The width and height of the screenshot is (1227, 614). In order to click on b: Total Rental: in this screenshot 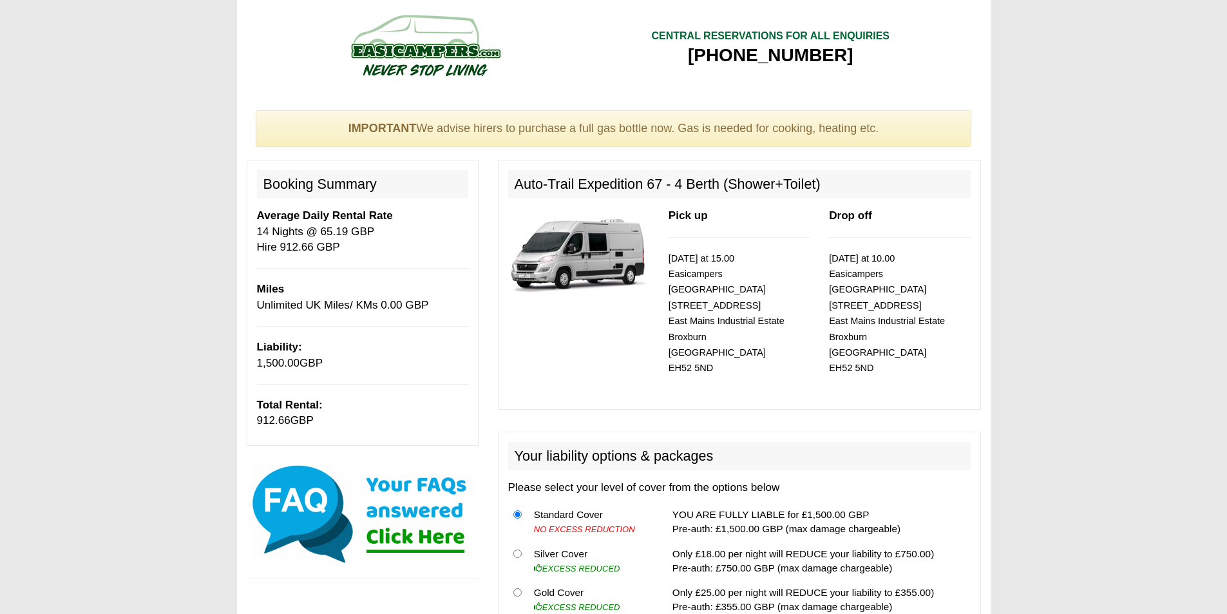, I will do `click(290, 404)`.